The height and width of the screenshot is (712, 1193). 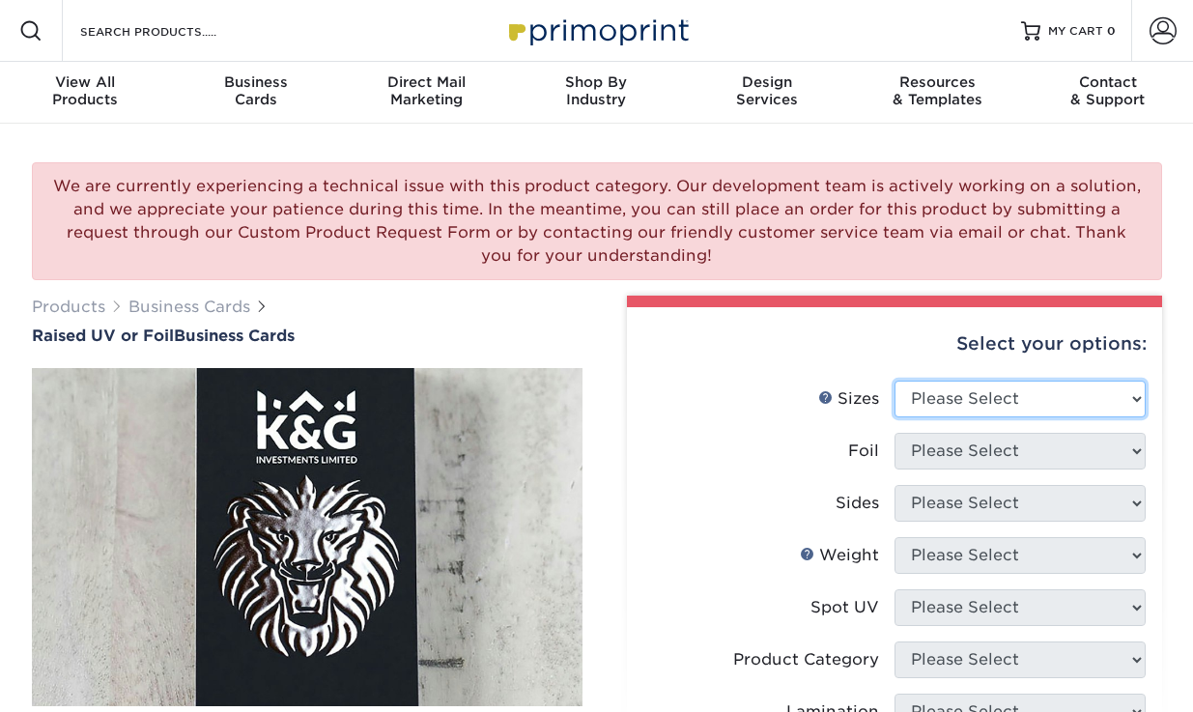 What do you see at coordinates (596, 91) in the screenshot?
I see `div: Industry` at bounding box center [596, 91].